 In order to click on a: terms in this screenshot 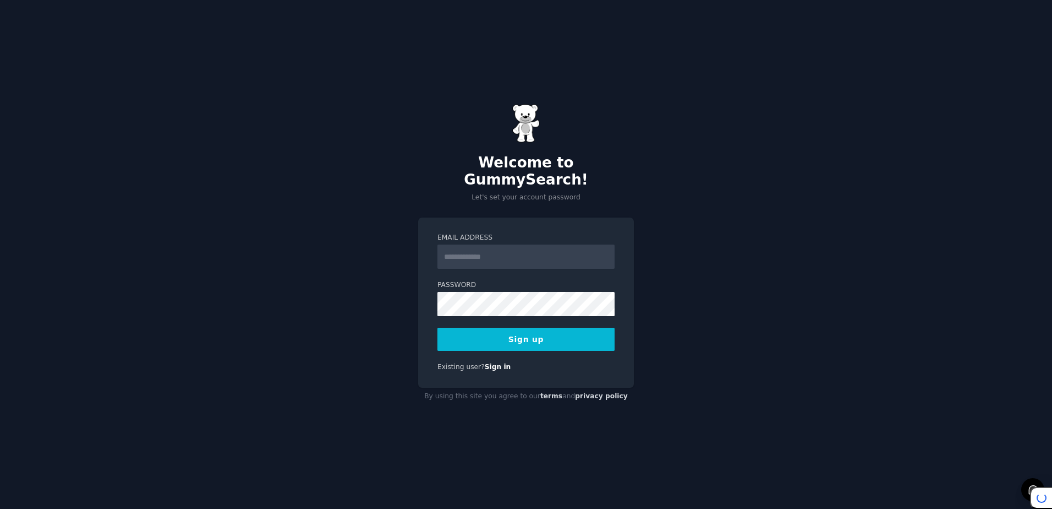, I will do `click(551, 396)`.